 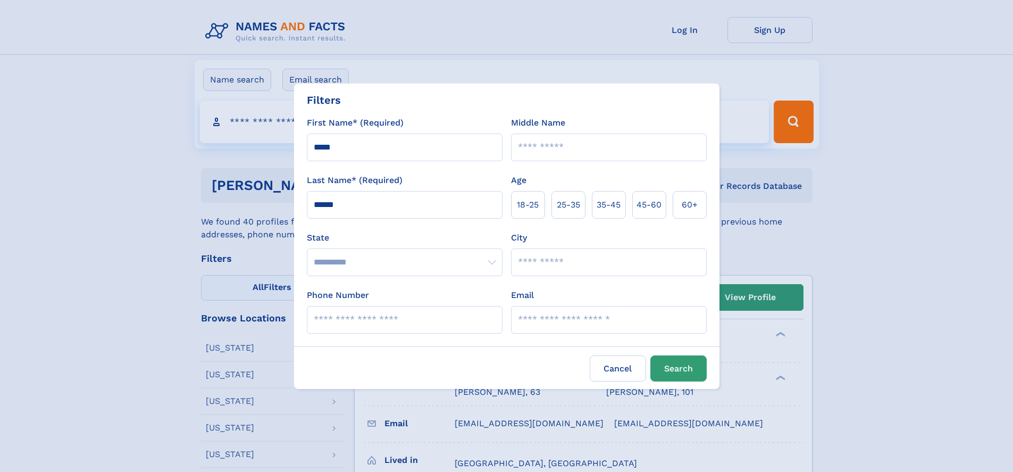 I want to click on label: Email, so click(x=522, y=295).